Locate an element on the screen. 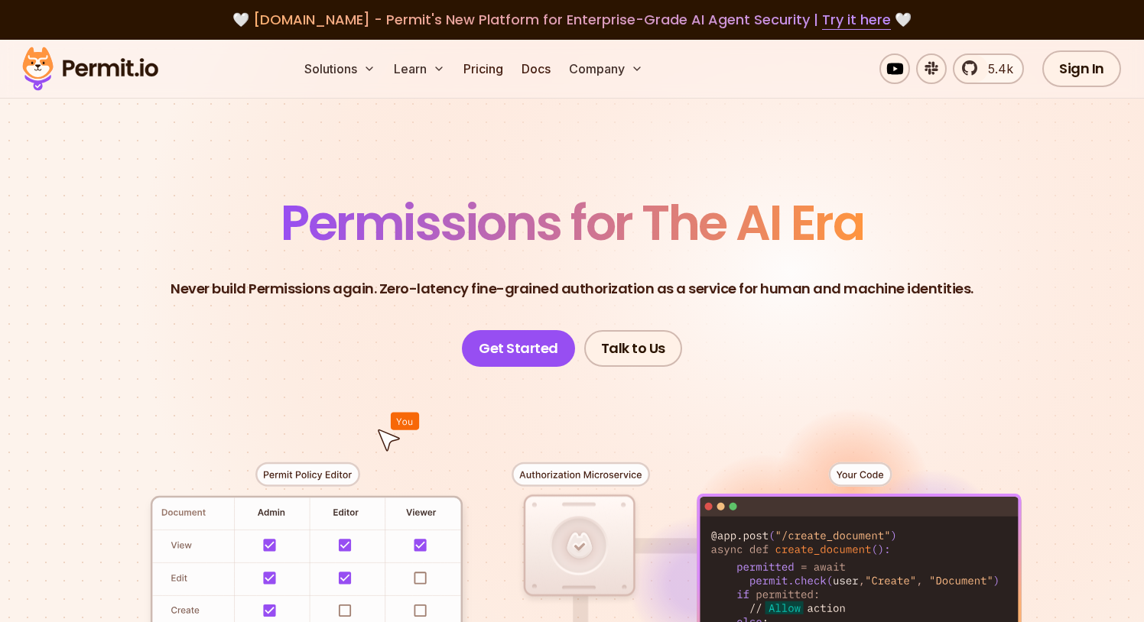 Image resolution: width=1144 pixels, height=622 pixels. img: Permit logo is located at coordinates (90, 69).